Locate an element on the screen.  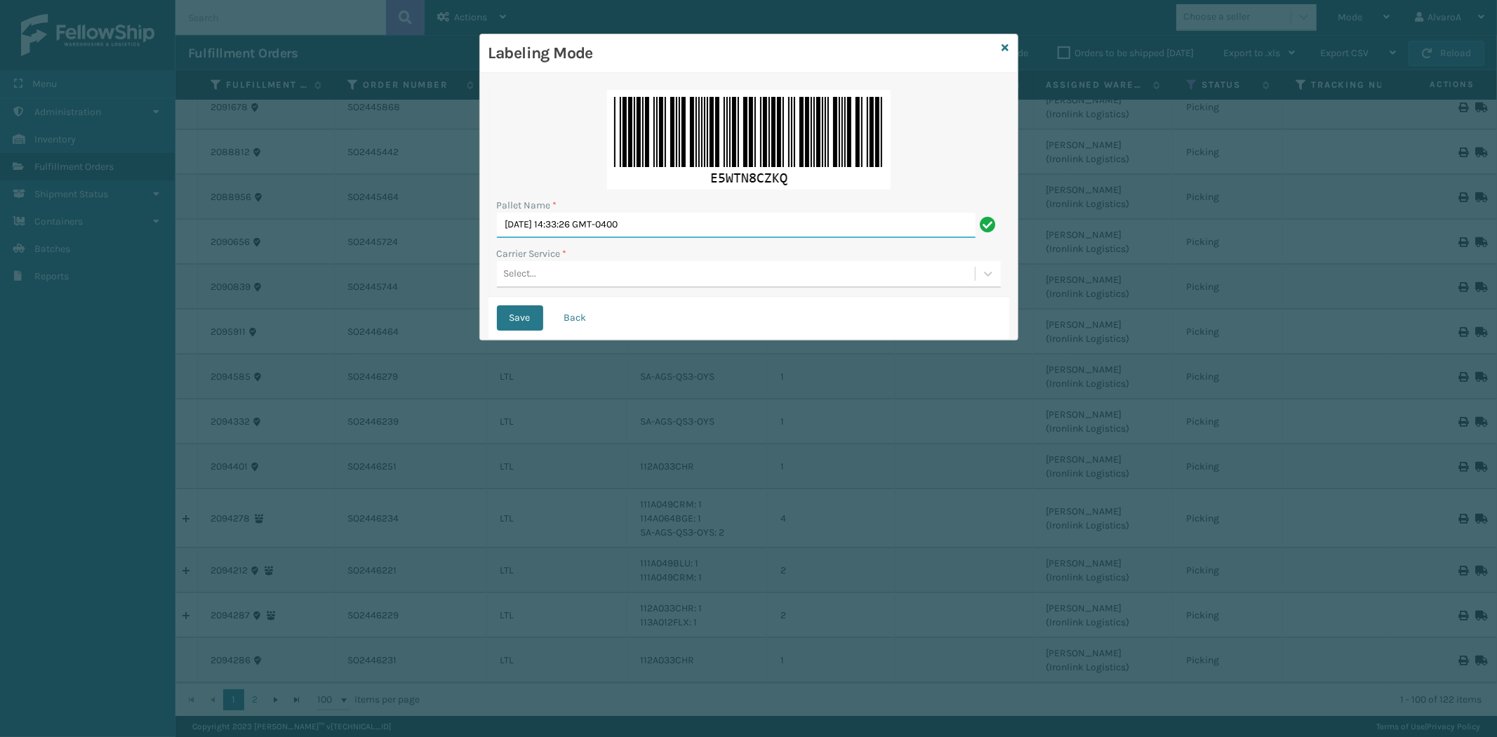
div: Select... is located at coordinates (520, 274).